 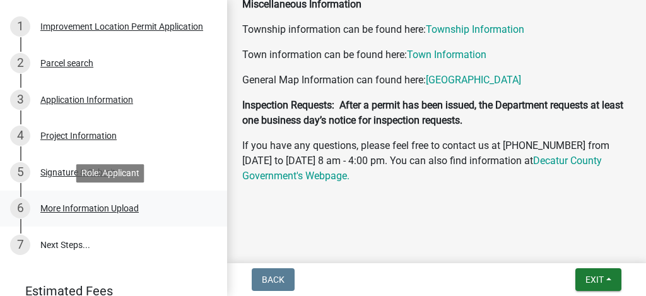 I want to click on span: Back, so click(x=273, y=279).